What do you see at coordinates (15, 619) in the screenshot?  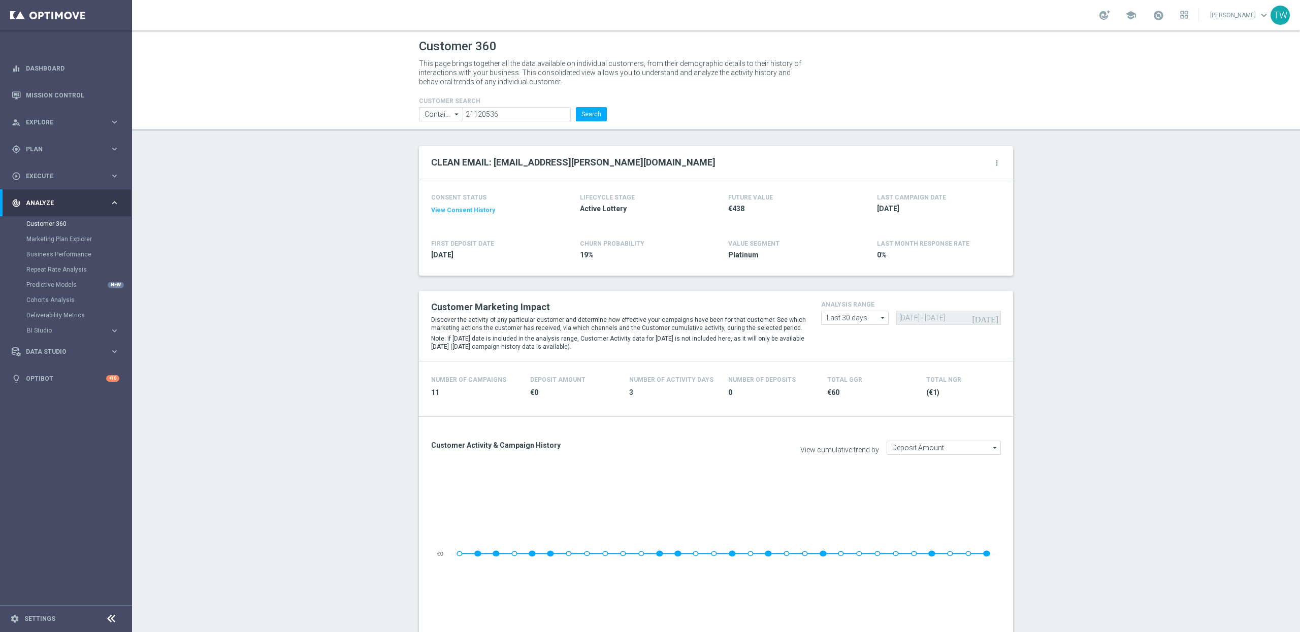 I see `i: settings` at bounding box center [15, 619].